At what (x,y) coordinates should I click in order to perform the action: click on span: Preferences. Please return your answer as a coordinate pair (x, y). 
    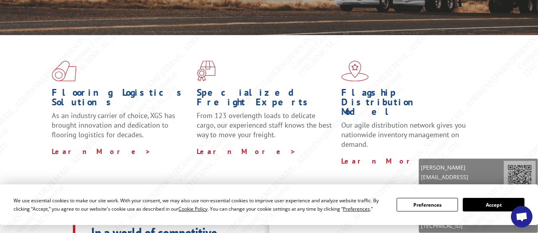
    Looking at the image, I should click on (356, 208).